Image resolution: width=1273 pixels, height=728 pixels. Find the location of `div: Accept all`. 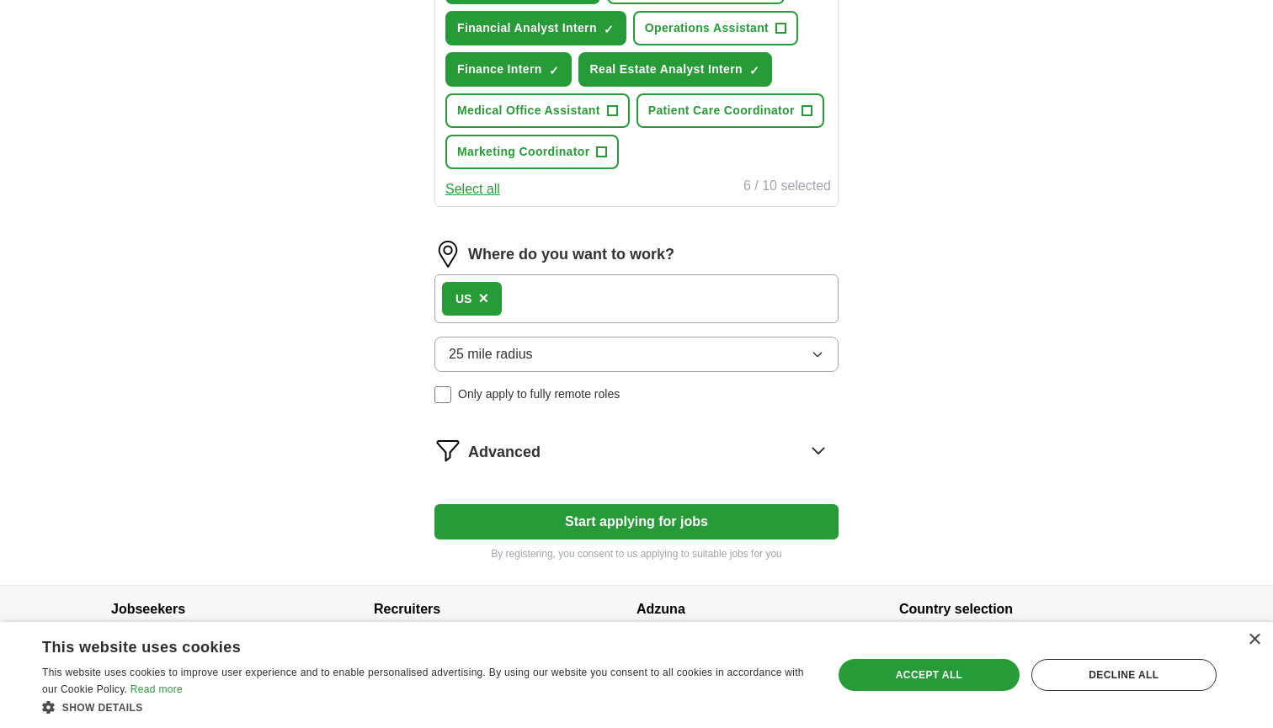

div: Accept all is located at coordinates (929, 675).